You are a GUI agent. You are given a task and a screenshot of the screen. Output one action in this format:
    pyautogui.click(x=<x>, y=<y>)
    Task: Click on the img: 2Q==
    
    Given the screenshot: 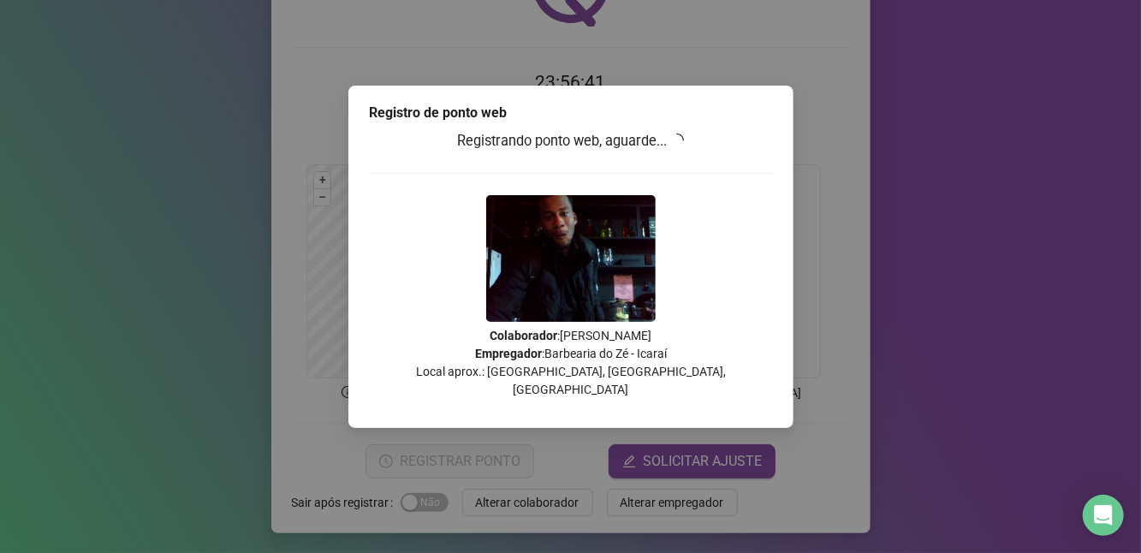 What is the action you would take?
    pyautogui.click(x=571, y=258)
    